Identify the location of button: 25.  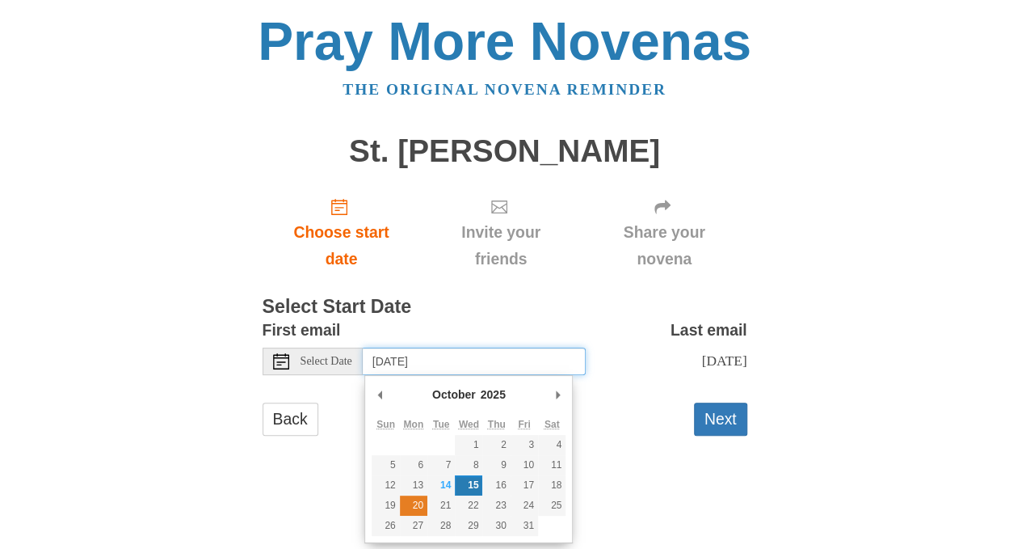
(552, 505).